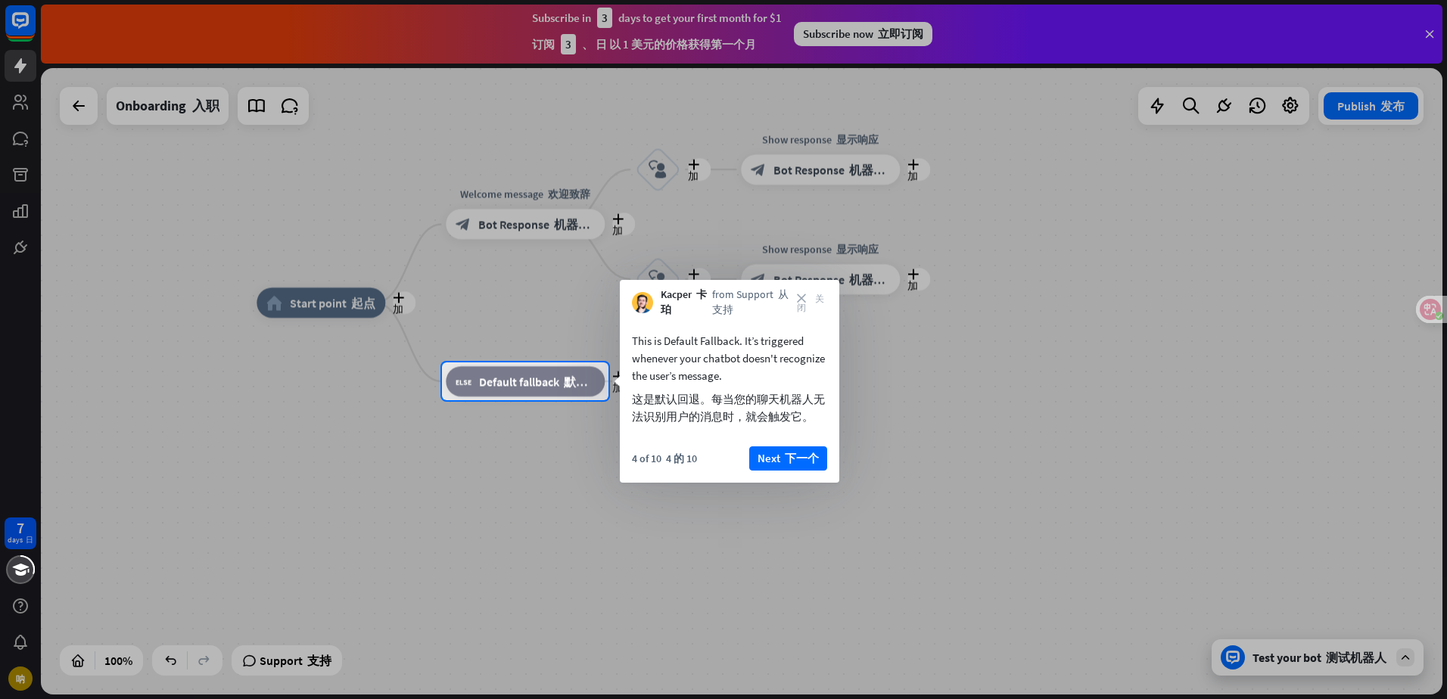 The width and height of the screenshot is (1447, 699). What do you see at coordinates (684, 302) in the screenshot?
I see `span: Kacper` at bounding box center [684, 302].